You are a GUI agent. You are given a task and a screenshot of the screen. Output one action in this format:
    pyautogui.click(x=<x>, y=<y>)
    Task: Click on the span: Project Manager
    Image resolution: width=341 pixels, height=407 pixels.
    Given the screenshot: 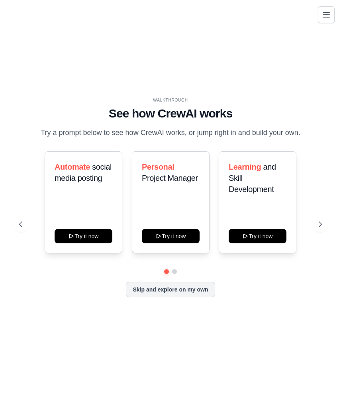 What is the action you would take?
    pyautogui.click(x=170, y=178)
    